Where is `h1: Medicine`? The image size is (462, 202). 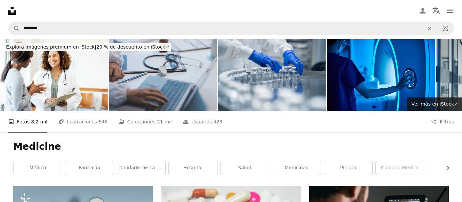
h1: Medicine is located at coordinates (231, 147).